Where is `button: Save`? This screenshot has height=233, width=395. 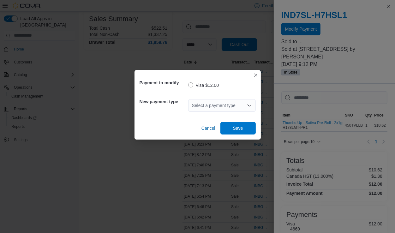
button: Save is located at coordinates (238, 128).